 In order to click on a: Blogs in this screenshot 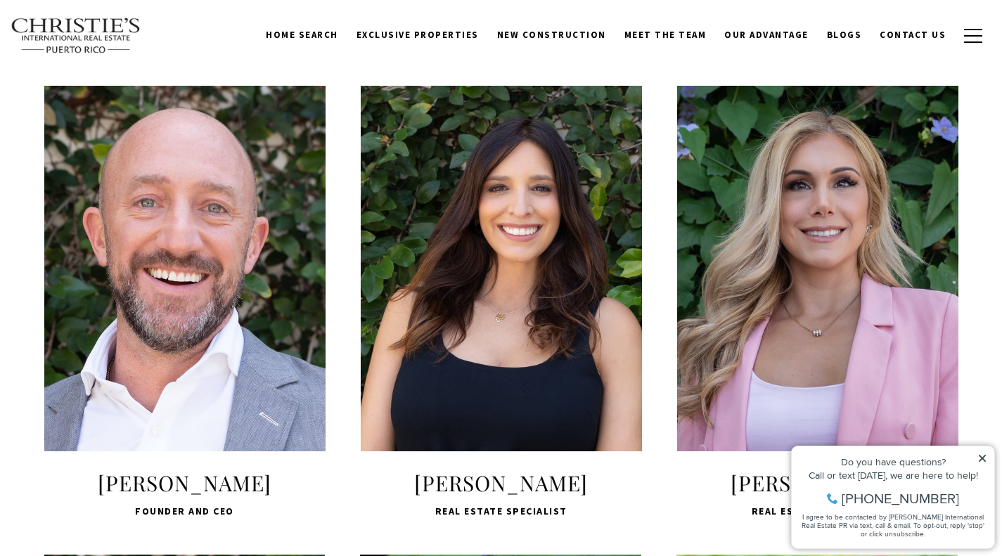, I will do `click(844, 35)`.